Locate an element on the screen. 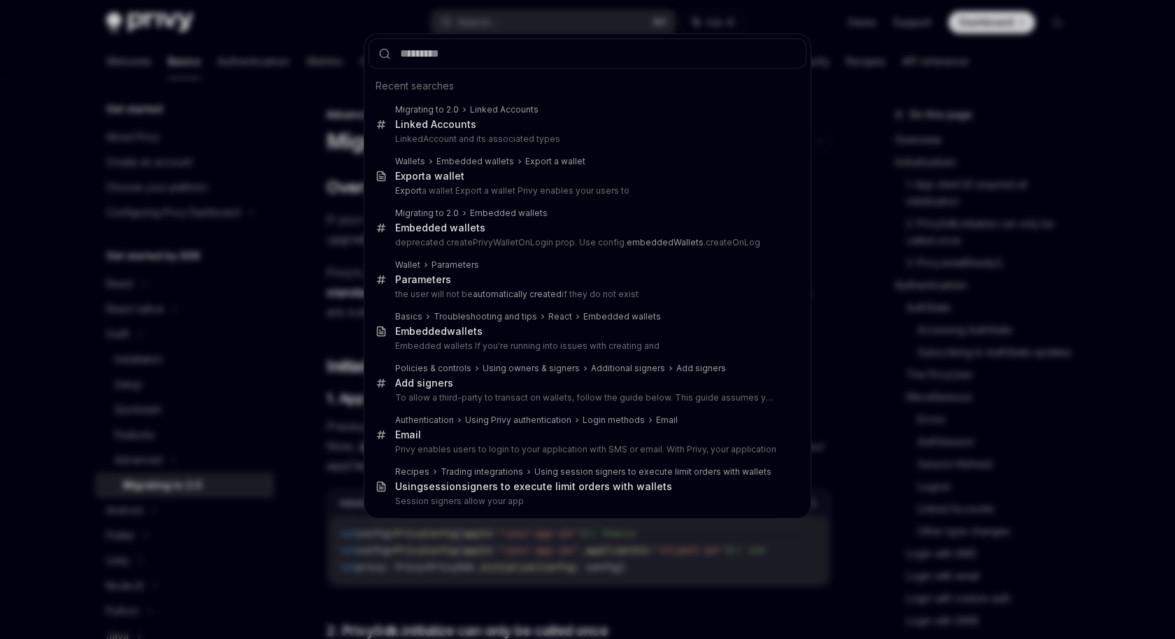  div: wallets is located at coordinates (438, 331).